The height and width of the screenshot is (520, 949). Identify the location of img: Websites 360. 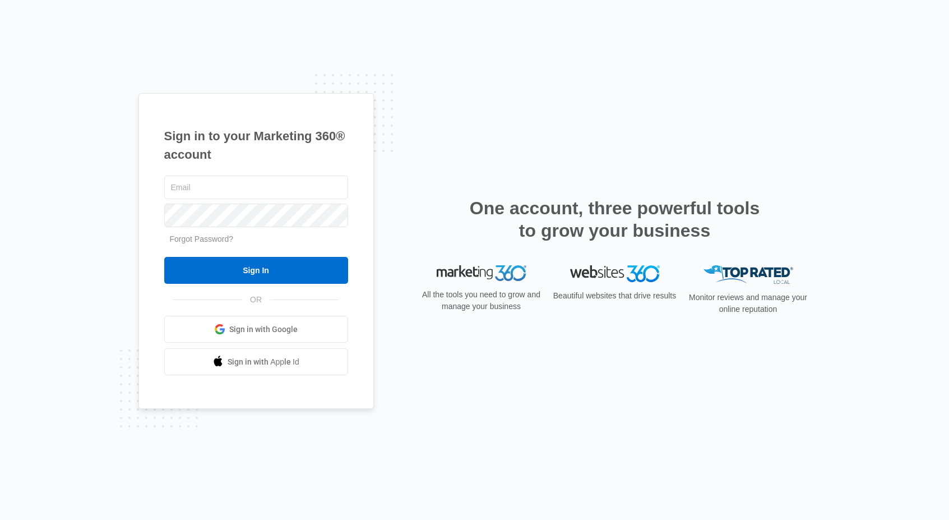
(615, 273).